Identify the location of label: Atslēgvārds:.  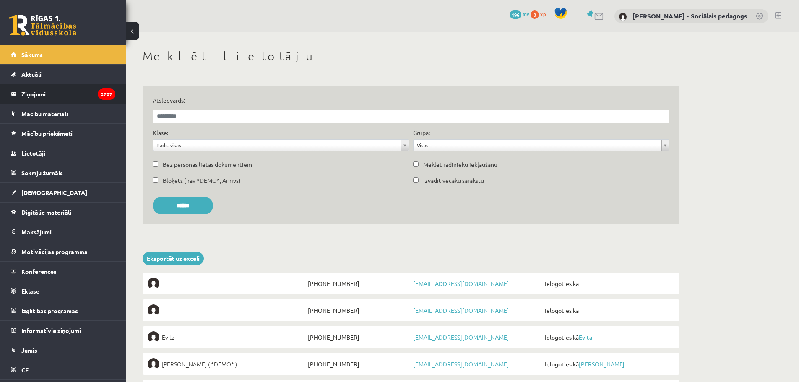
(411, 100).